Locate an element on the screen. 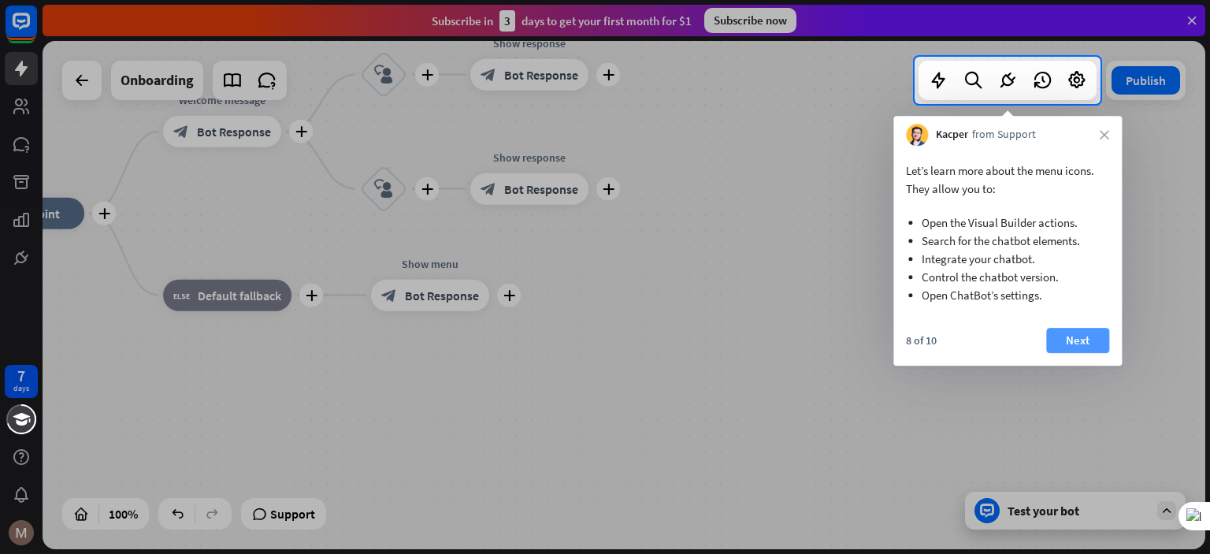  li: Control the chatbot version. is located at coordinates (1007, 276).